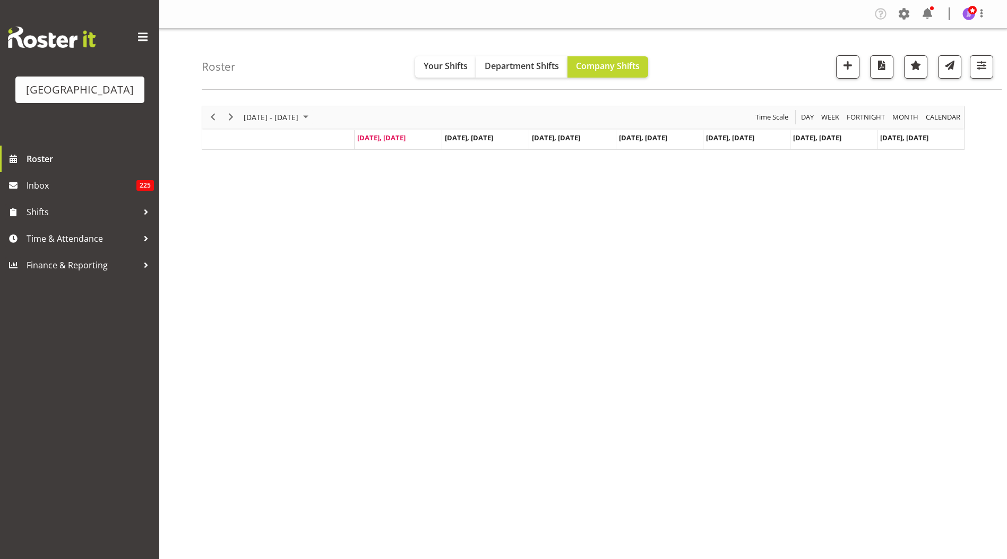  Describe the element at coordinates (213, 117) in the screenshot. I see `button: Previous` at that location.